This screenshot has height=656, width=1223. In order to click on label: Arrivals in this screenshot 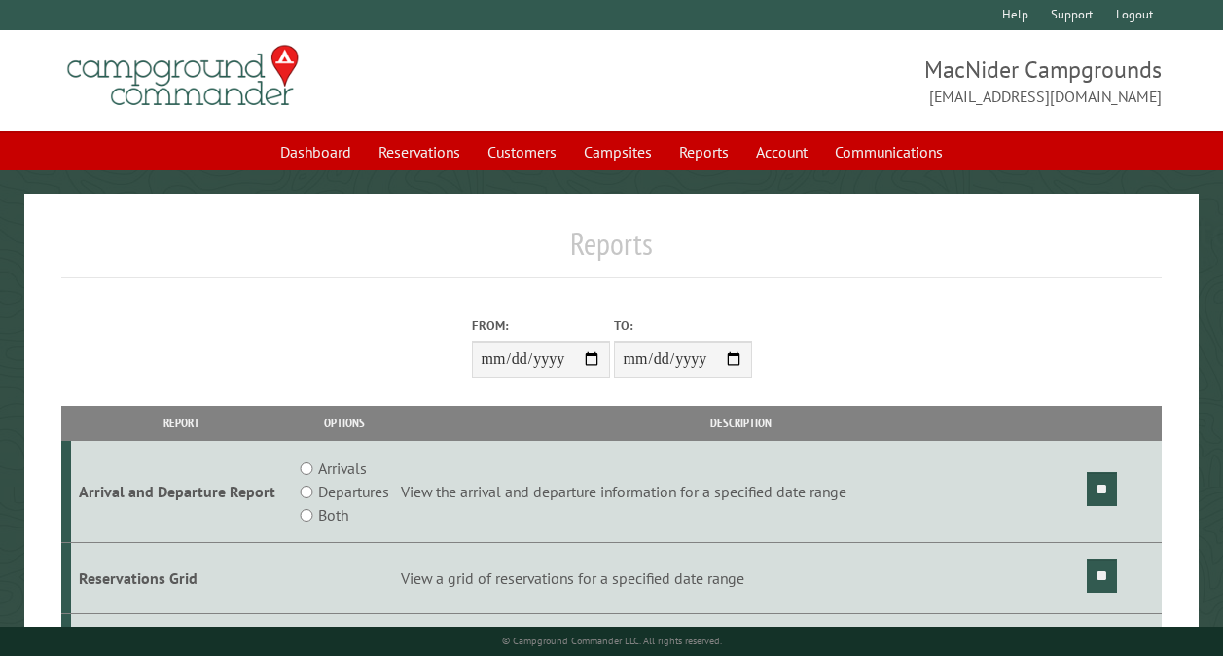, I will do `click(342, 468)`.